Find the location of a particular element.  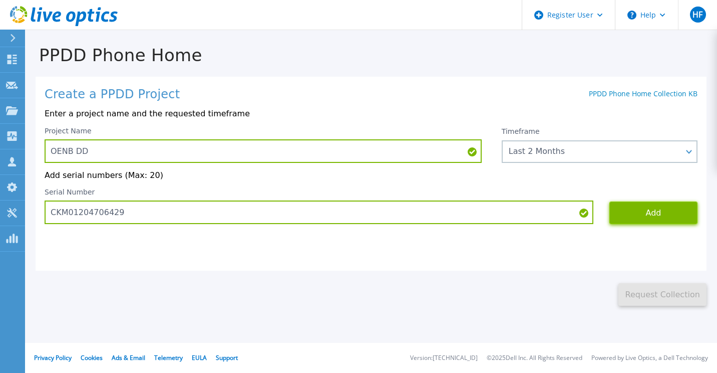

input: Enter Serial Number is located at coordinates (319, 212).